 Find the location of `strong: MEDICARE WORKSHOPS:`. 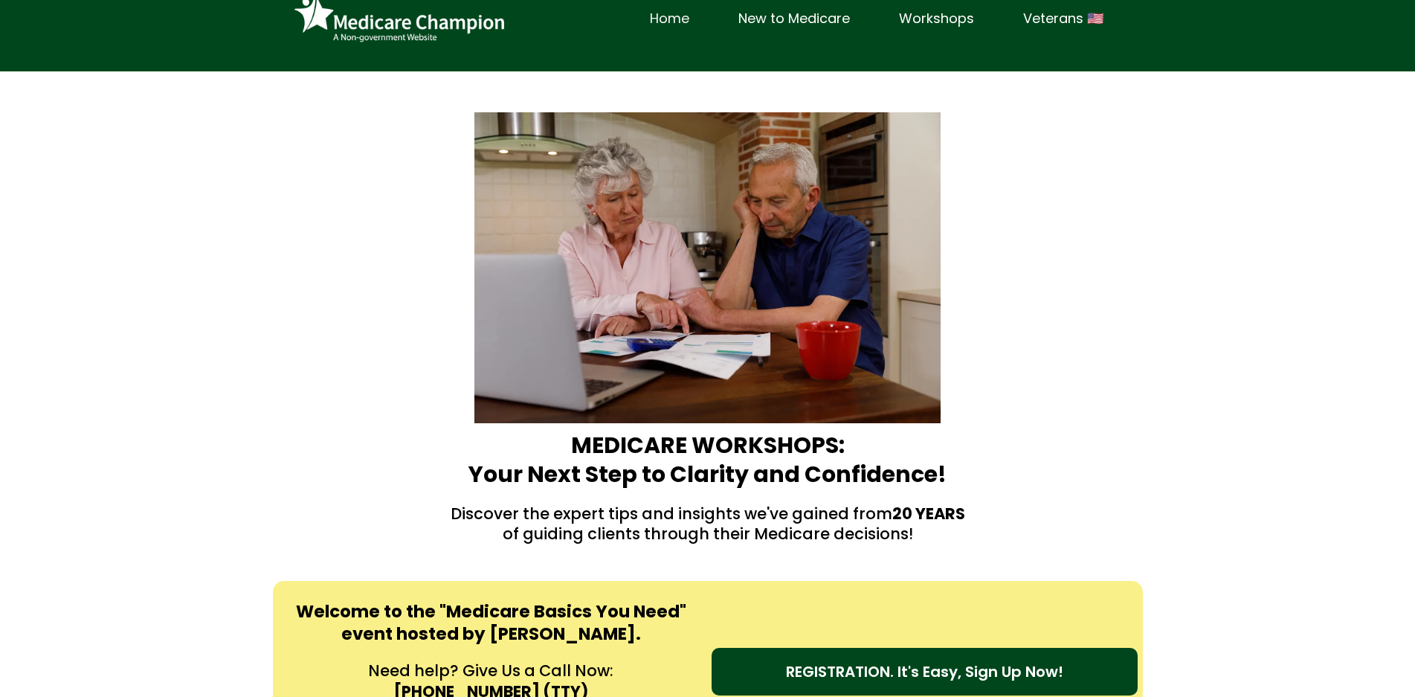

strong: MEDICARE WORKSHOPS: is located at coordinates (708, 445).